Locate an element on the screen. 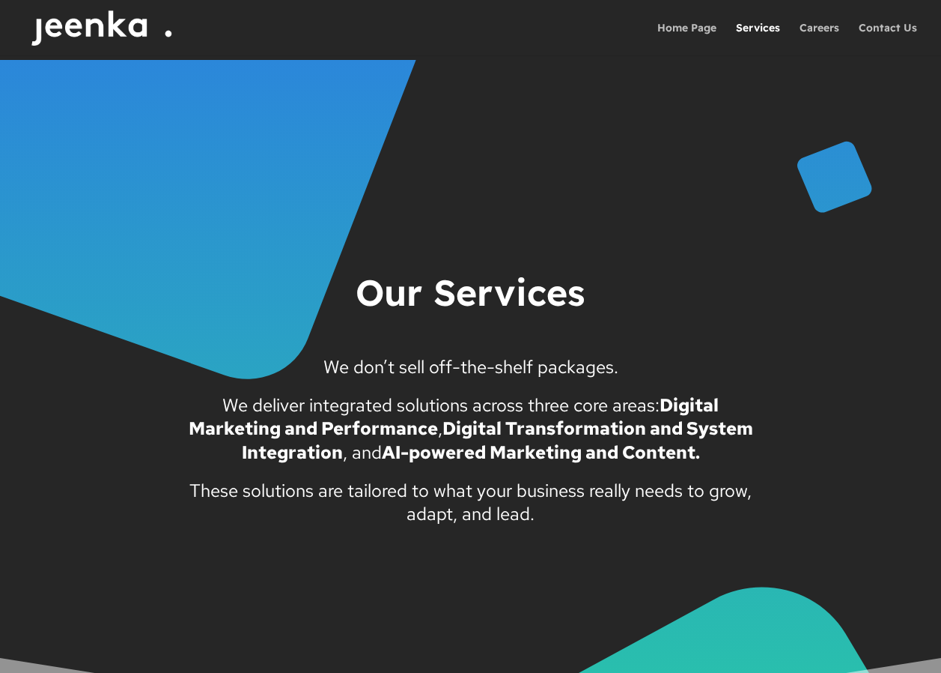  strong: AI-powered Marketing and Content. is located at coordinates (541, 452).